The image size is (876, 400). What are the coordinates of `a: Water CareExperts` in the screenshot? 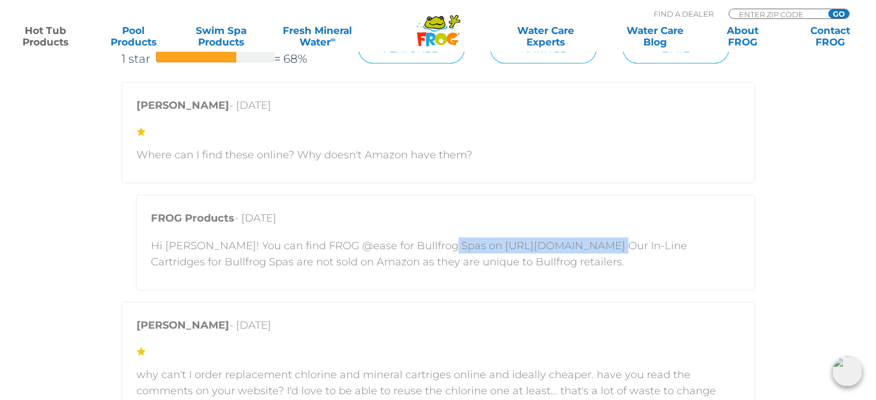 It's located at (545, 36).